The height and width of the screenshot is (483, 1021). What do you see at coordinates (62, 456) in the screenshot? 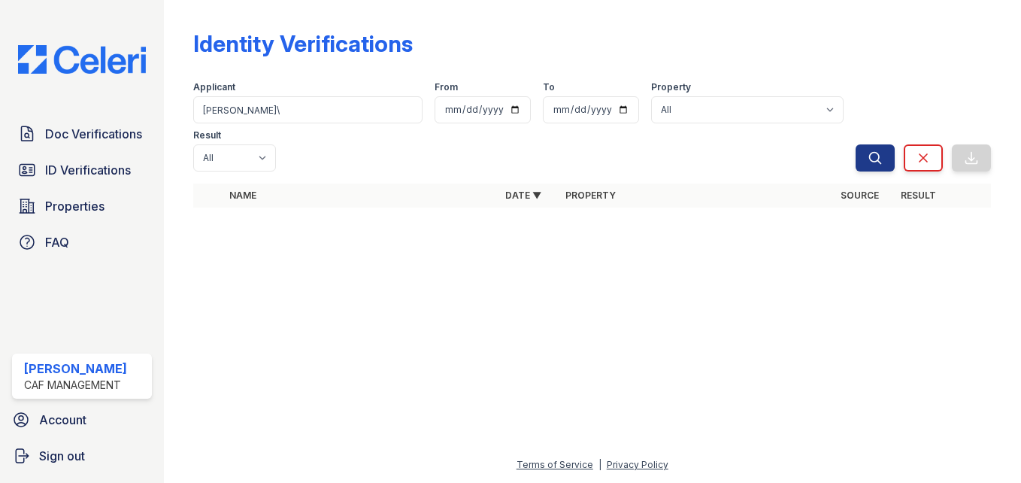
I see `span: Sign out` at bounding box center [62, 456].